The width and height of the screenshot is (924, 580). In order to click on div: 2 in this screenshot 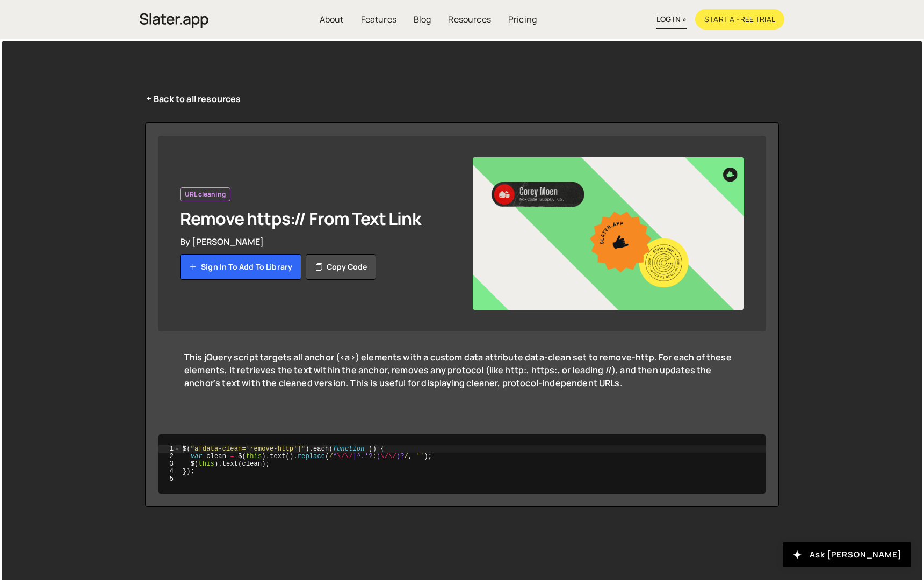, I will do `click(169, 457)`.